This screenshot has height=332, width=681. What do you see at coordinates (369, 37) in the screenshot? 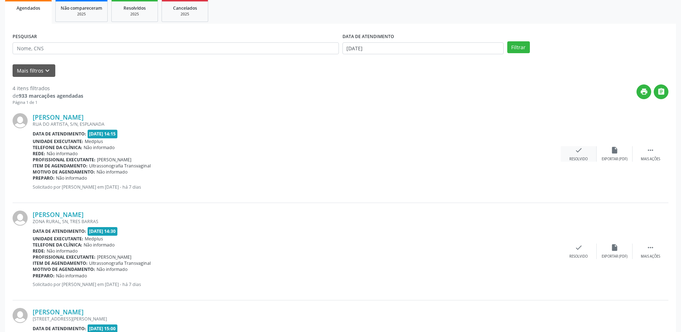
I see `label: DATA DE ATENDIMENTO` at bounding box center [369, 37].